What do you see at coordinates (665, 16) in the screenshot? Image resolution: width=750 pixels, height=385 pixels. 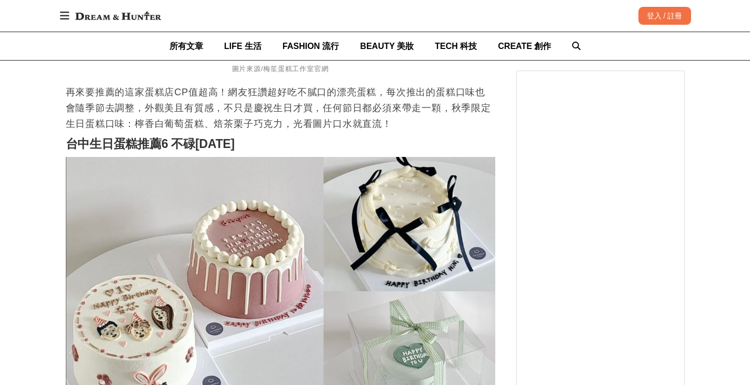 I see `div: 登入 / 註冊` at bounding box center [665, 16].